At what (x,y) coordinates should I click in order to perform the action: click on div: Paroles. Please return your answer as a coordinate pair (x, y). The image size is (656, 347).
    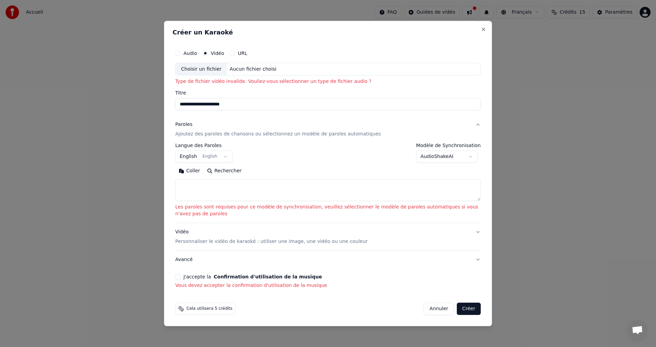
    Looking at the image, I should click on (184, 125).